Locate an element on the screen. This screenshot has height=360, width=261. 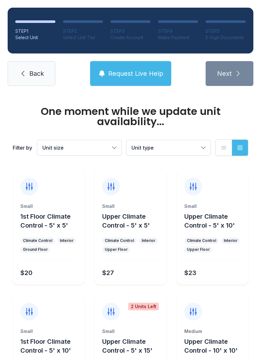
div: Make Payment is located at coordinates (178, 38).